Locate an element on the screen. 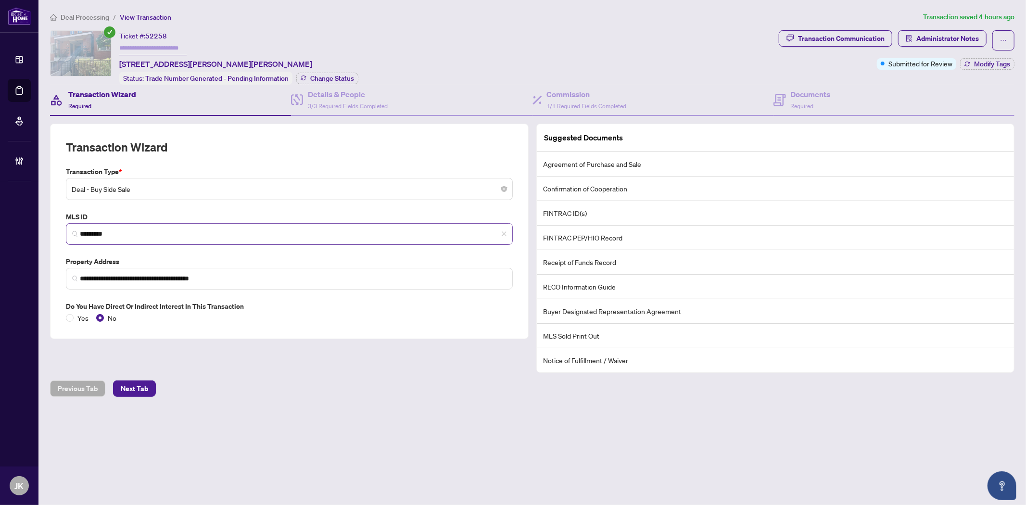  img: logo is located at coordinates (19, 16).